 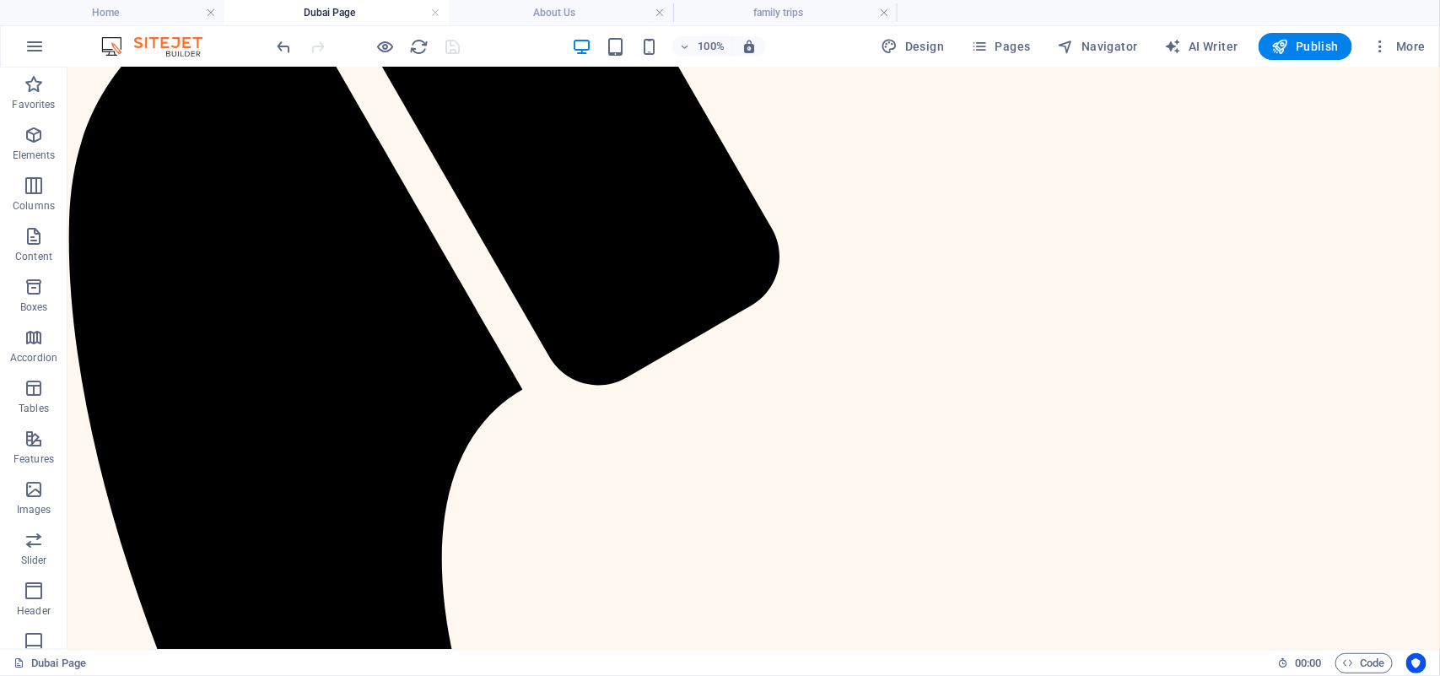 What do you see at coordinates (912, 46) in the screenshot?
I see `span: Design` at bounding box center [912, 46].